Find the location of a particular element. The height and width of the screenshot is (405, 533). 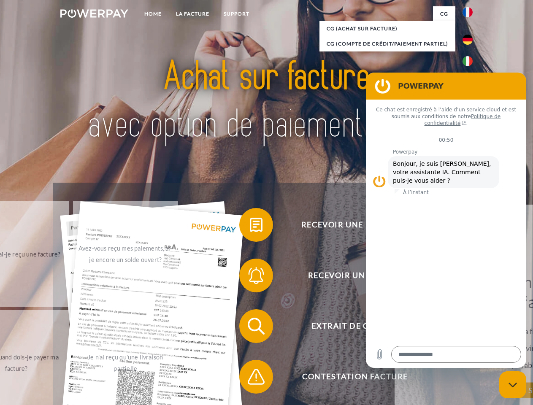

a: Avez-vous reçu mes paiements, ai-je encore un solde ouvert? is located at coordinates (125, 254).